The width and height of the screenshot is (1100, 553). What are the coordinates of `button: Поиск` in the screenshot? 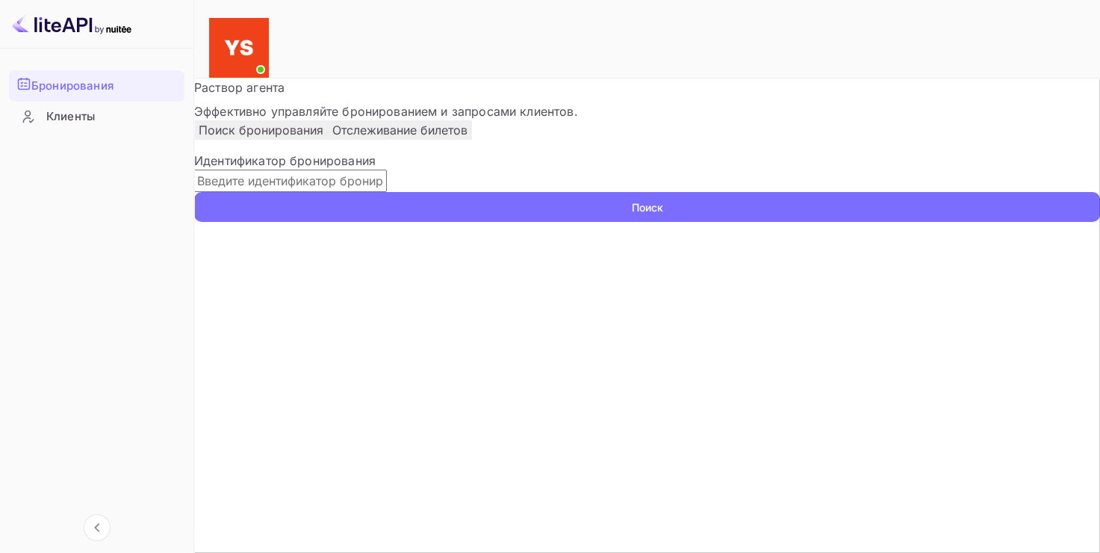 It's located at (647, 207).